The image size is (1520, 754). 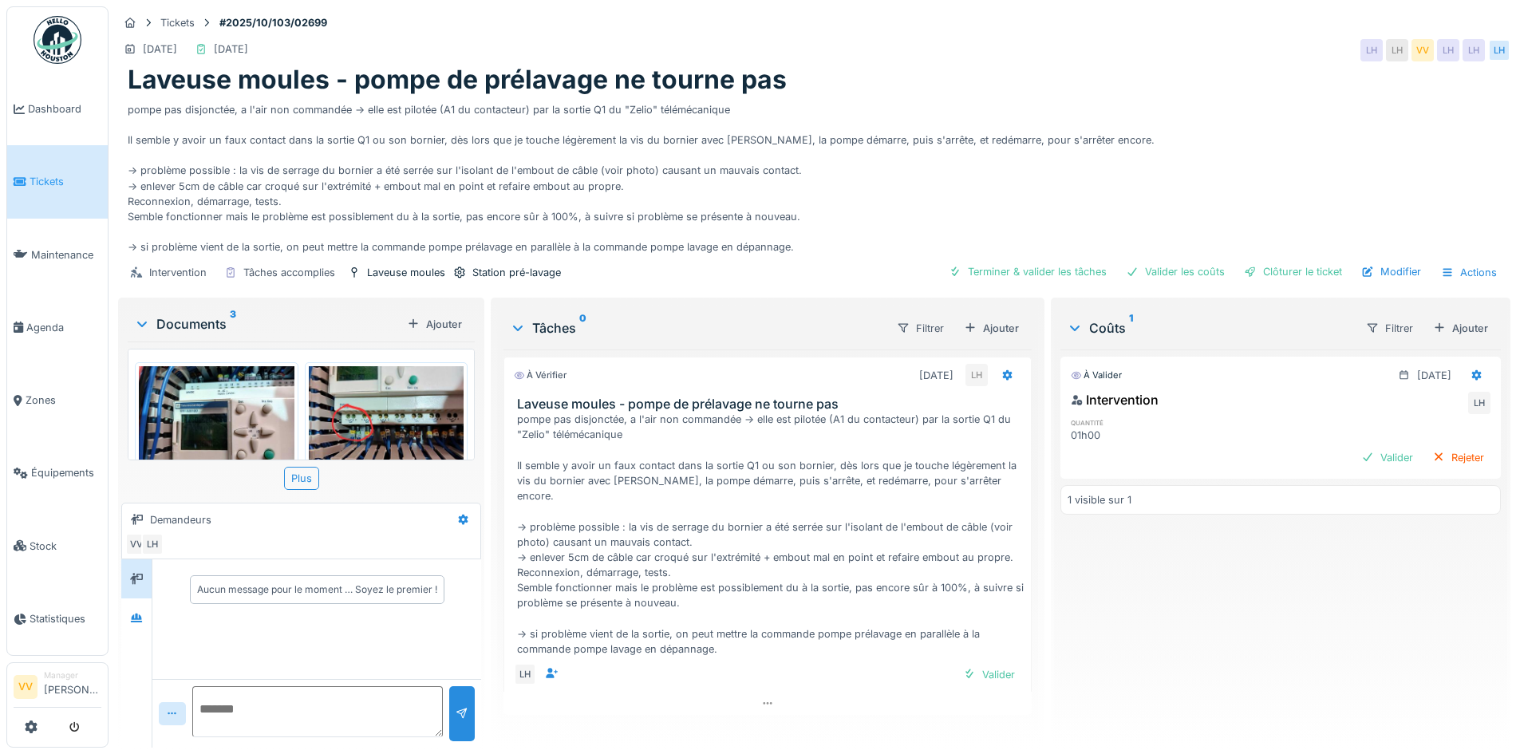 I want to click on div: Terminer & valider les tâches, so click(x=1028, y=271).